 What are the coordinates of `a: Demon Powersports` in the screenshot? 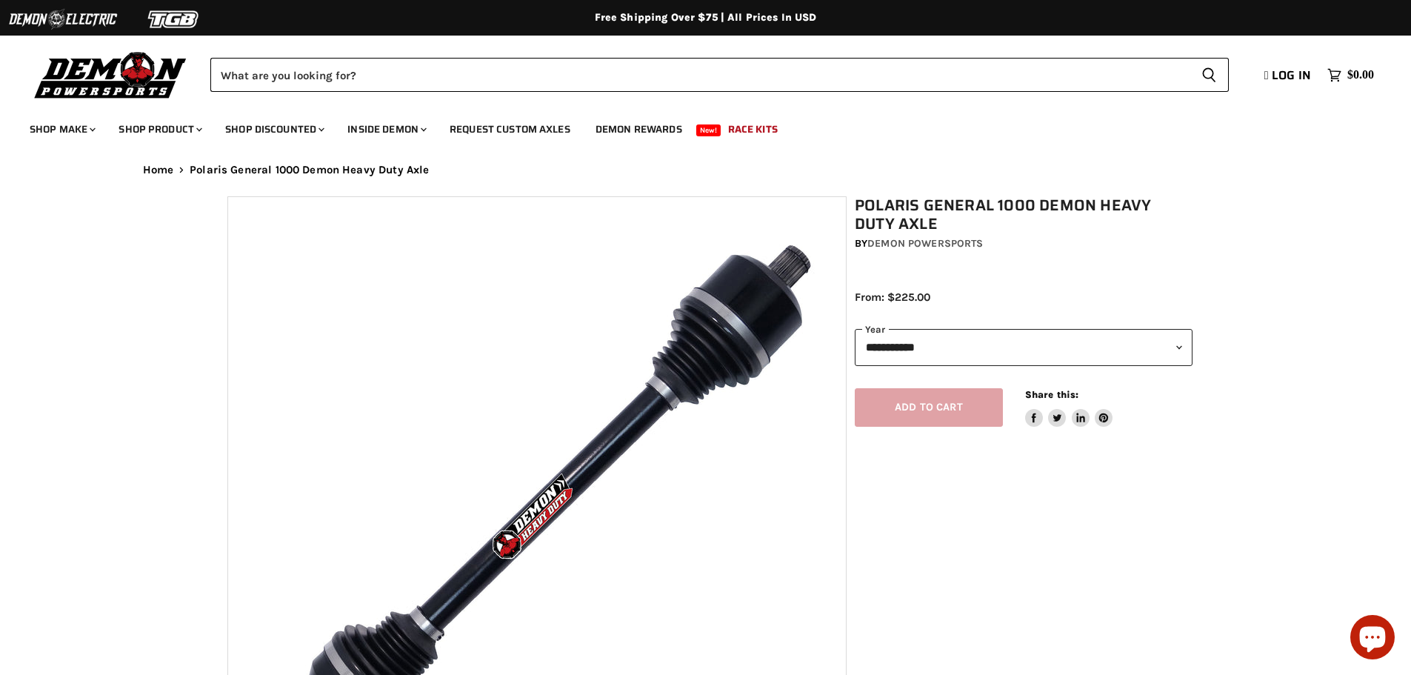 It's located at (925, 243).